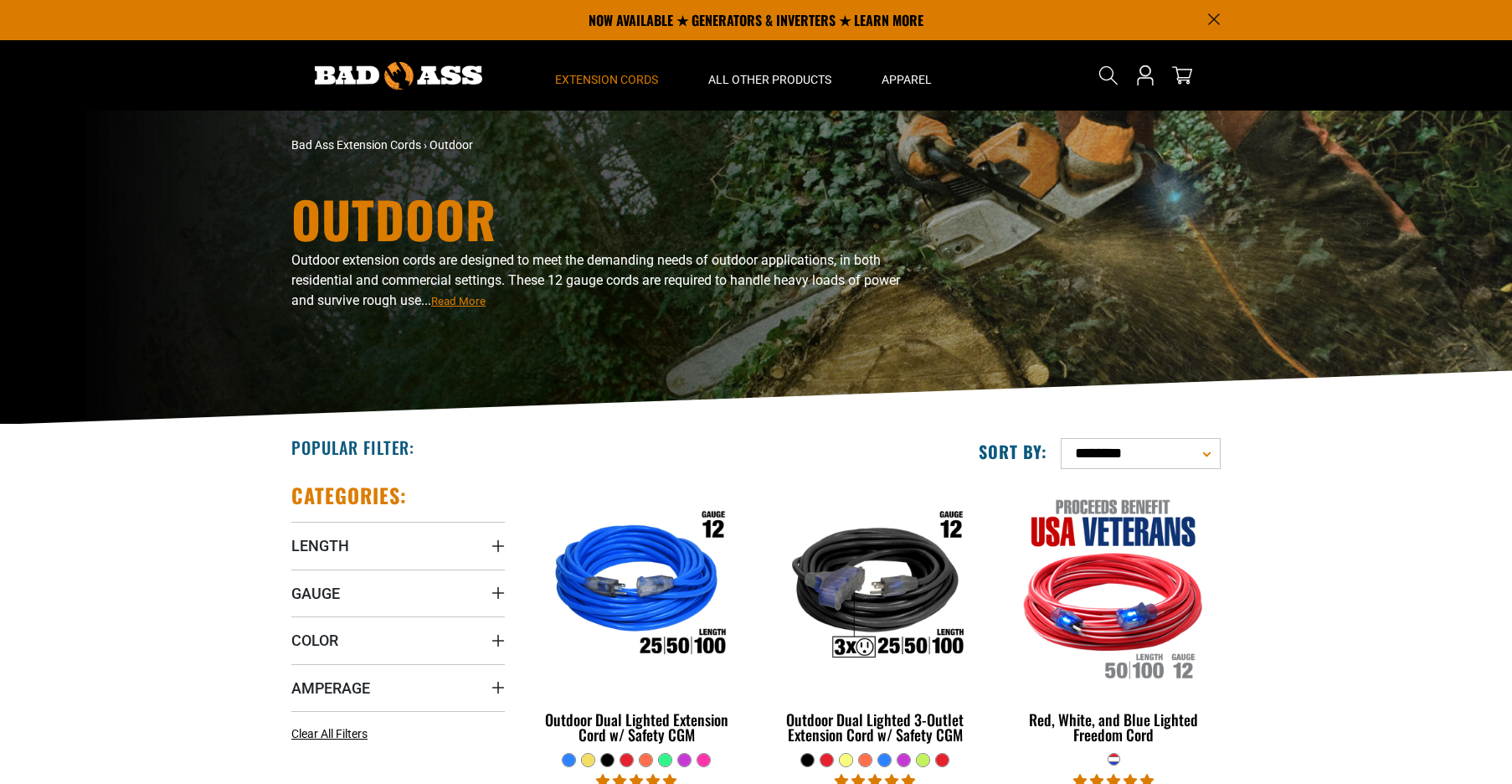  I want to click on a: Bad Ass Extension Cords, so click(356, 144).